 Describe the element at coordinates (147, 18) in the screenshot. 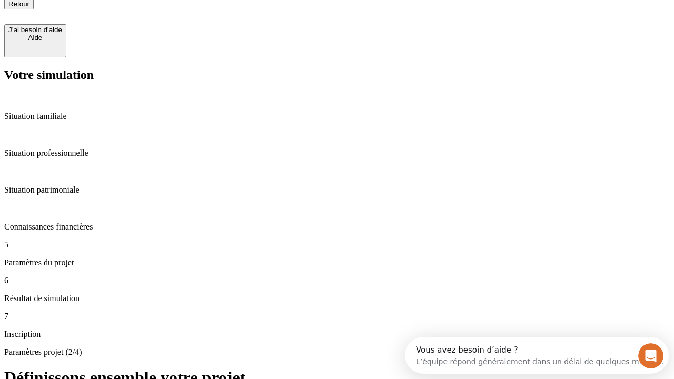

I see `div: Ouvrir le Messenger Intercom` at that location.